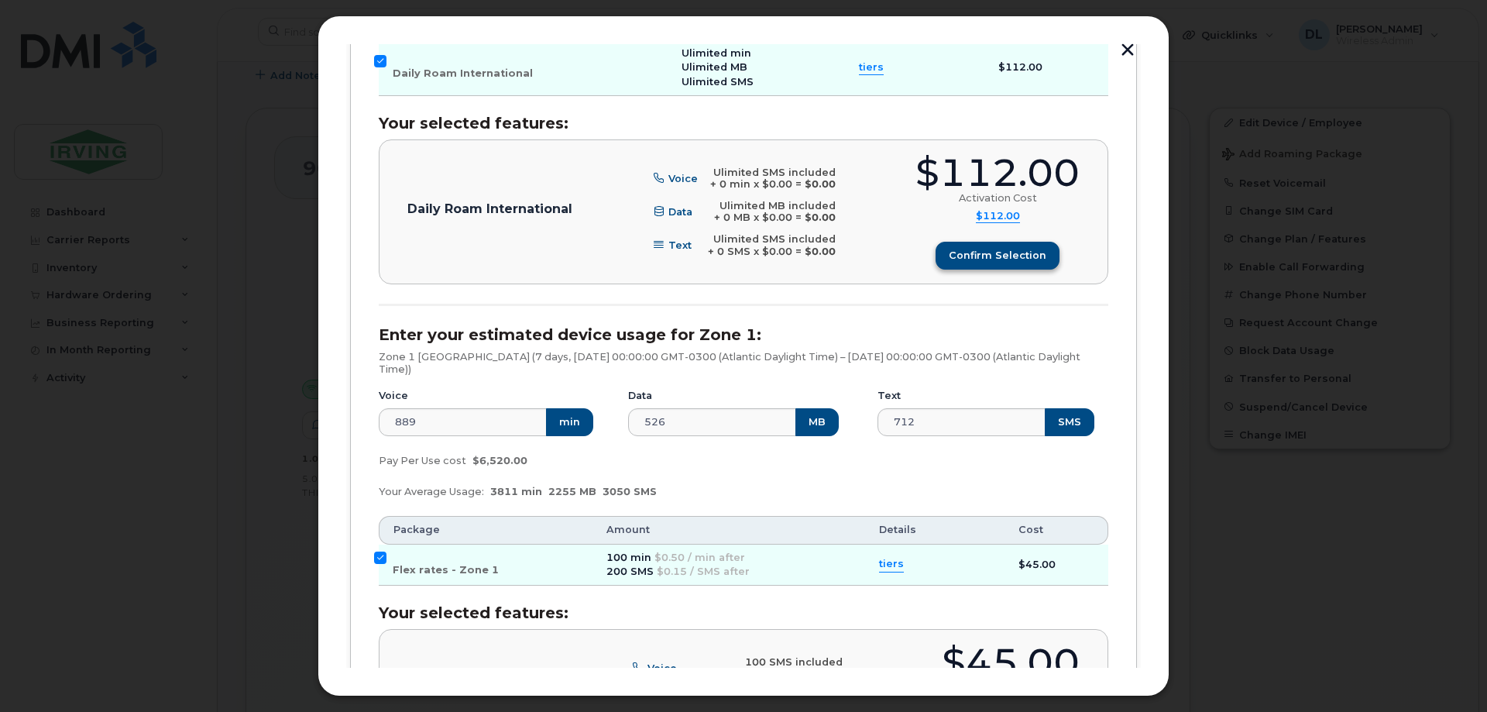 The image size is (1487, 712). I want to click on span: + 0 MB x, so click(737, 217).